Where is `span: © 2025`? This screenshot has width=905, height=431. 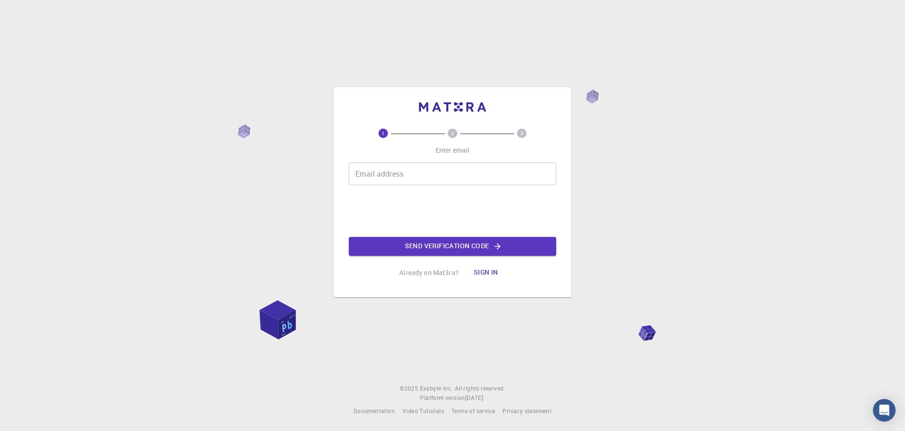 span: © 2025 is located at coordinates (410, 389).